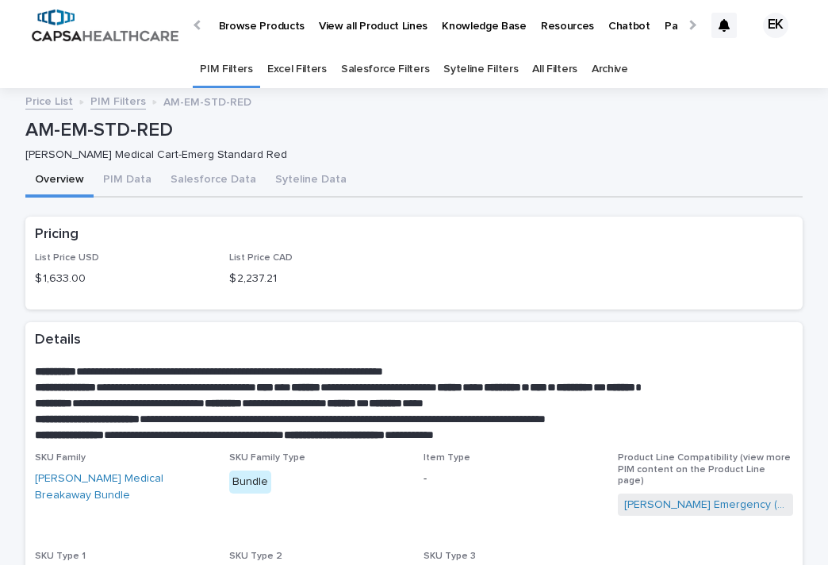 This screenshot has width=828, height=565. What do you see at coordinates (58, 340) in the screenshot?
I see `h2: Details` at bounding box center [58, 340].